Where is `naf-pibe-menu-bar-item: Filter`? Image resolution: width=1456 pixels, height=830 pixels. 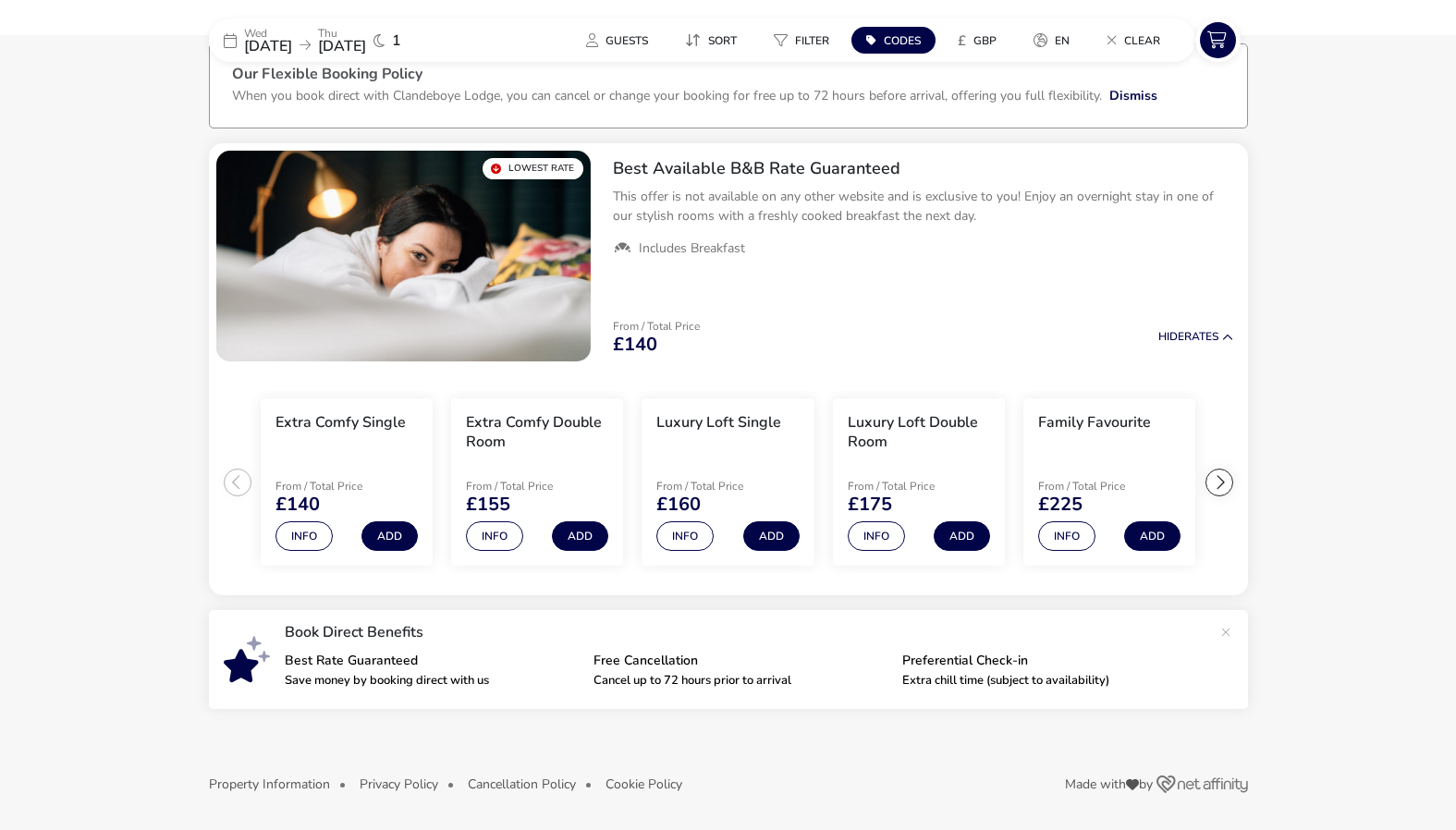
naf-pibe-menu-bar-item: Filter is located at coordinates (806, 40).